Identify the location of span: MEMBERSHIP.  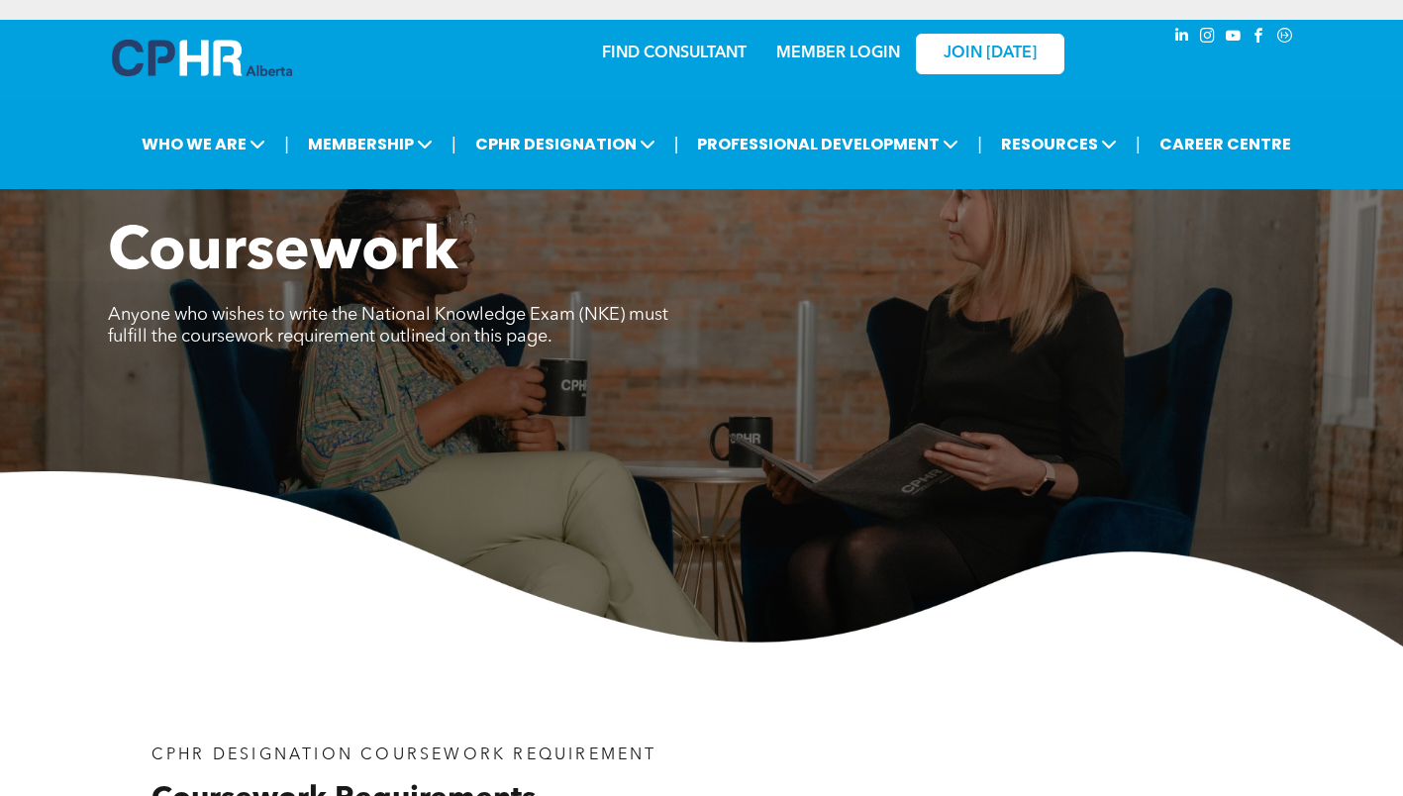
(370, 144).